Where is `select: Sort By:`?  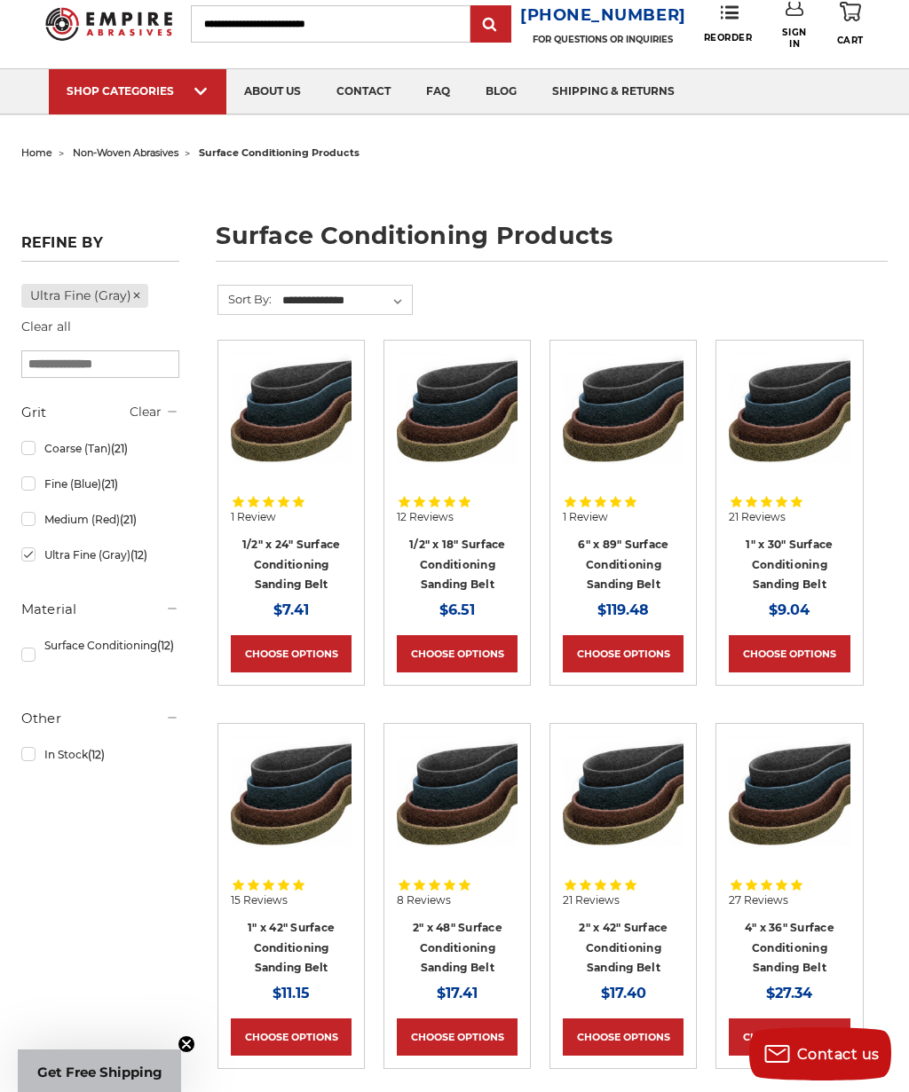
select: Sort By: is located at coordinates (345, 299).